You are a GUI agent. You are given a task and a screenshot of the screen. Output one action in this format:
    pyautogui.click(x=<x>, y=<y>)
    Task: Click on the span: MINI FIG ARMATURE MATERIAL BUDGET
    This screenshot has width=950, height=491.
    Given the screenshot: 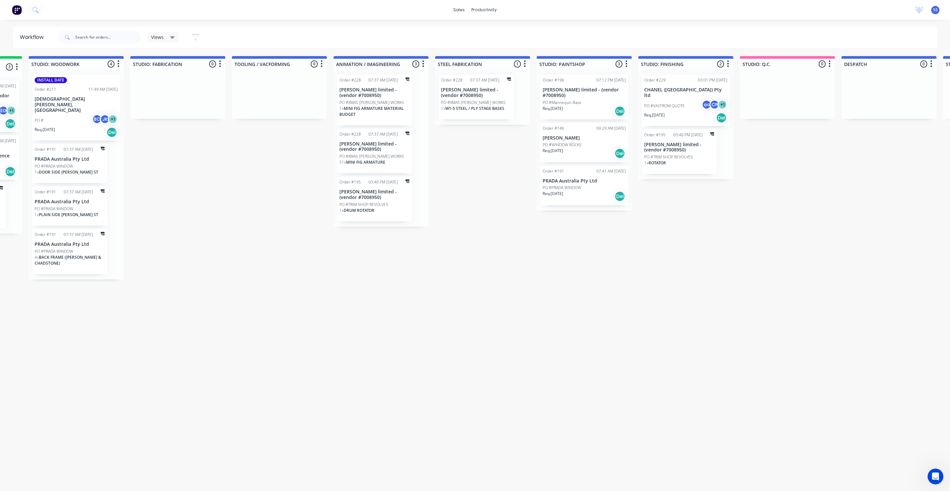 What is the action you would take?
    pyautogui.click(x=371, y=111)
    